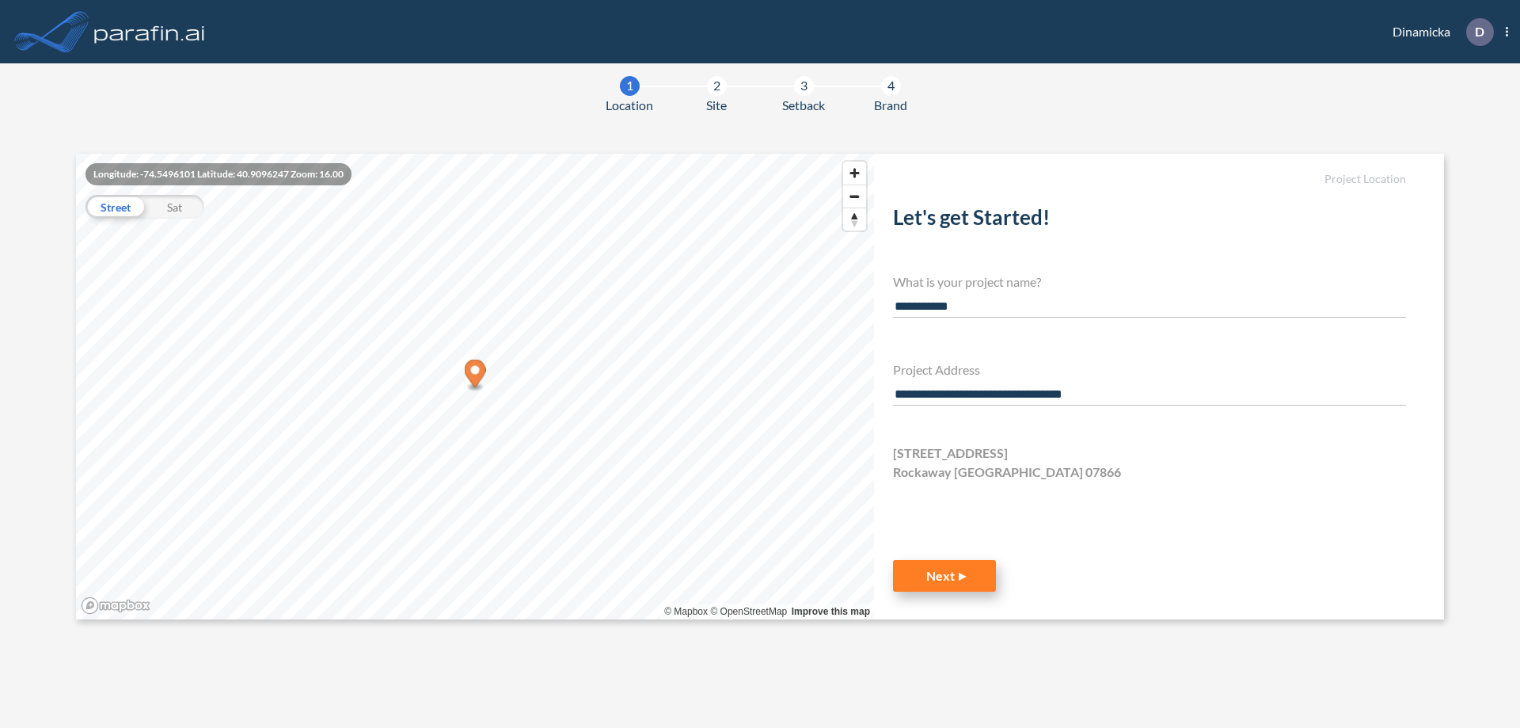 This screenshot has height=728, width=1520. What do you see at coordinates (748, 611) in the screenshot?
I see `a: OpenStreetMap` at bounding box center [748, 611].